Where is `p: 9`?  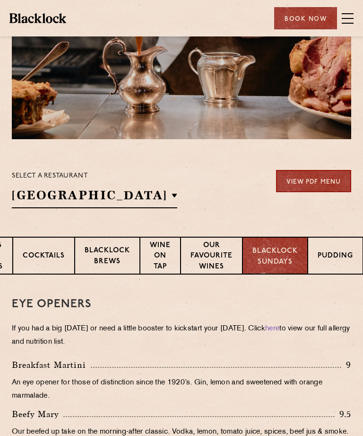
p: 9 is located at coordinates (346, 365).